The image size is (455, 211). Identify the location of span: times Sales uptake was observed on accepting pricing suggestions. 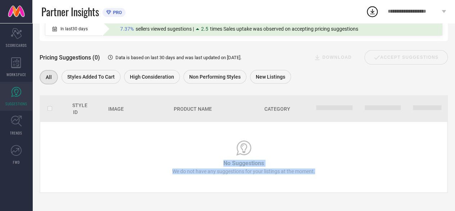
(284, 29).